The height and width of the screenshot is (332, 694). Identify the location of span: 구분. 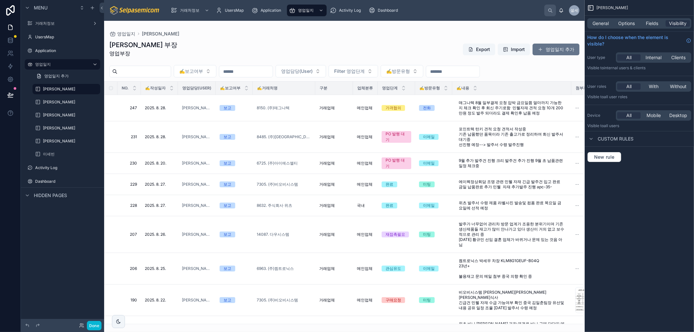
(323, 88).